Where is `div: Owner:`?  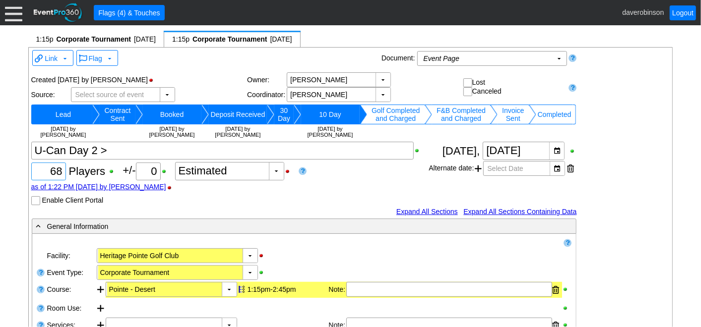
div: Owner: is located at coordinates (267, 80).